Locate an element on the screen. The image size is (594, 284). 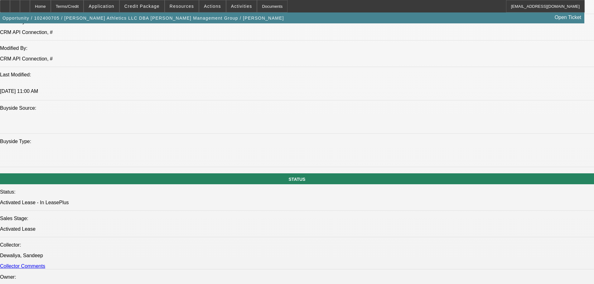
span: Actions is located at coordinates (213, 6).